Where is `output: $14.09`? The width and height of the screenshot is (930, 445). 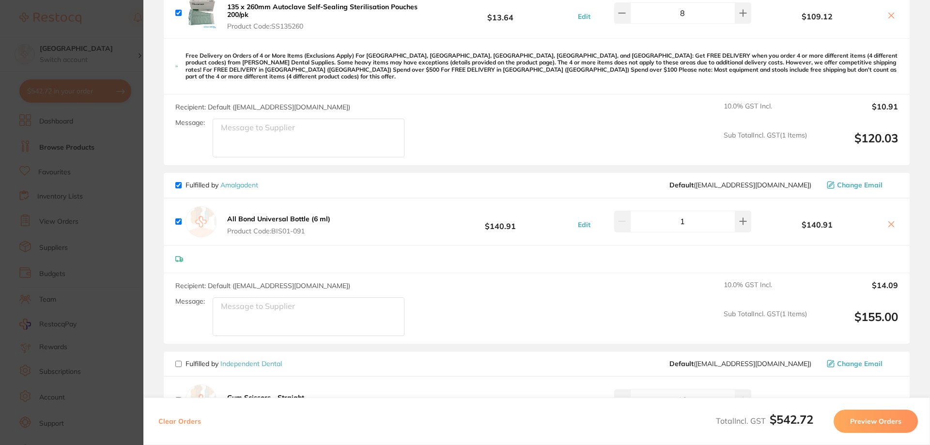 output: $14.09 is located at coordinates (857, 292).